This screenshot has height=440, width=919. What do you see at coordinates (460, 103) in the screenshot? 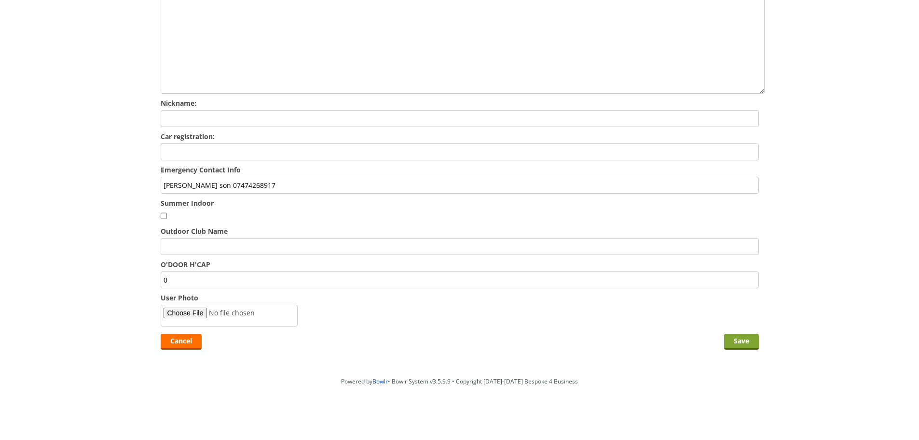
I see `label: Nickname:` at bounding box center [460, 103].